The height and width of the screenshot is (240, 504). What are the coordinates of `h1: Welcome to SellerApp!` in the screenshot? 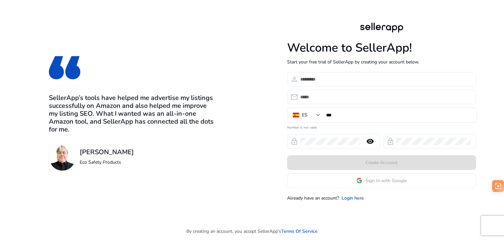 It's located at (382, 48).